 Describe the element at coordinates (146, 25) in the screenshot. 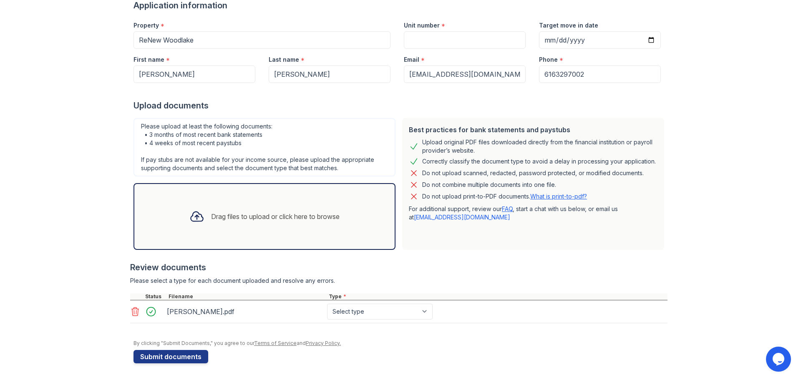

I see `label: Property` at that location.